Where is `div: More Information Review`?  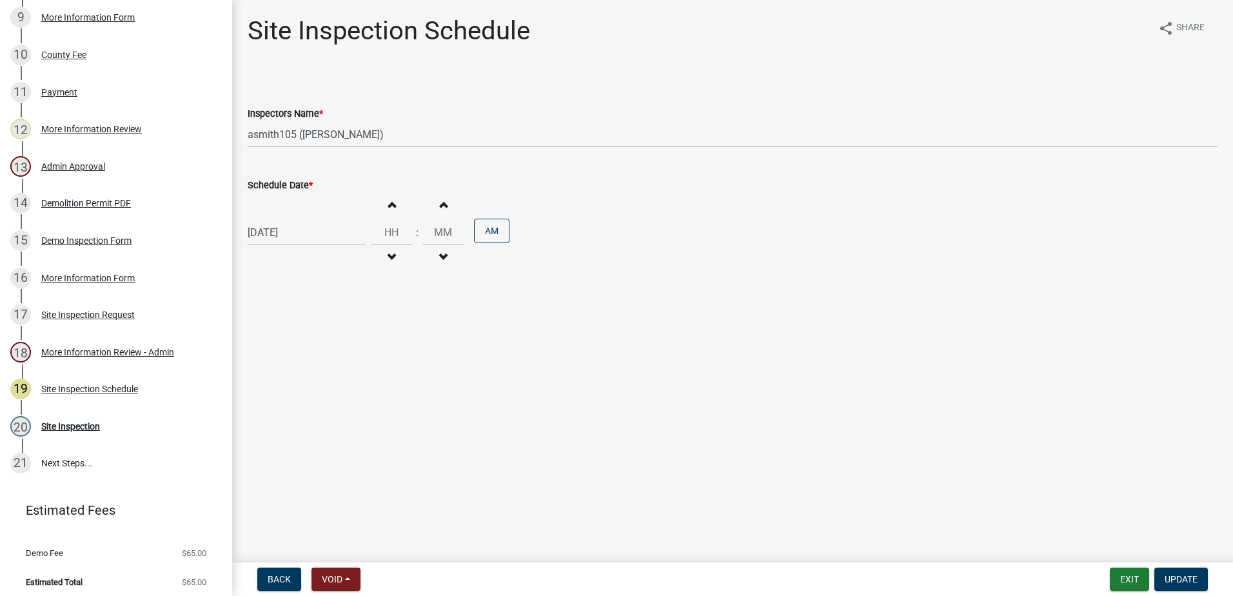
div: More Information Review is located at coordinates (92, 129).